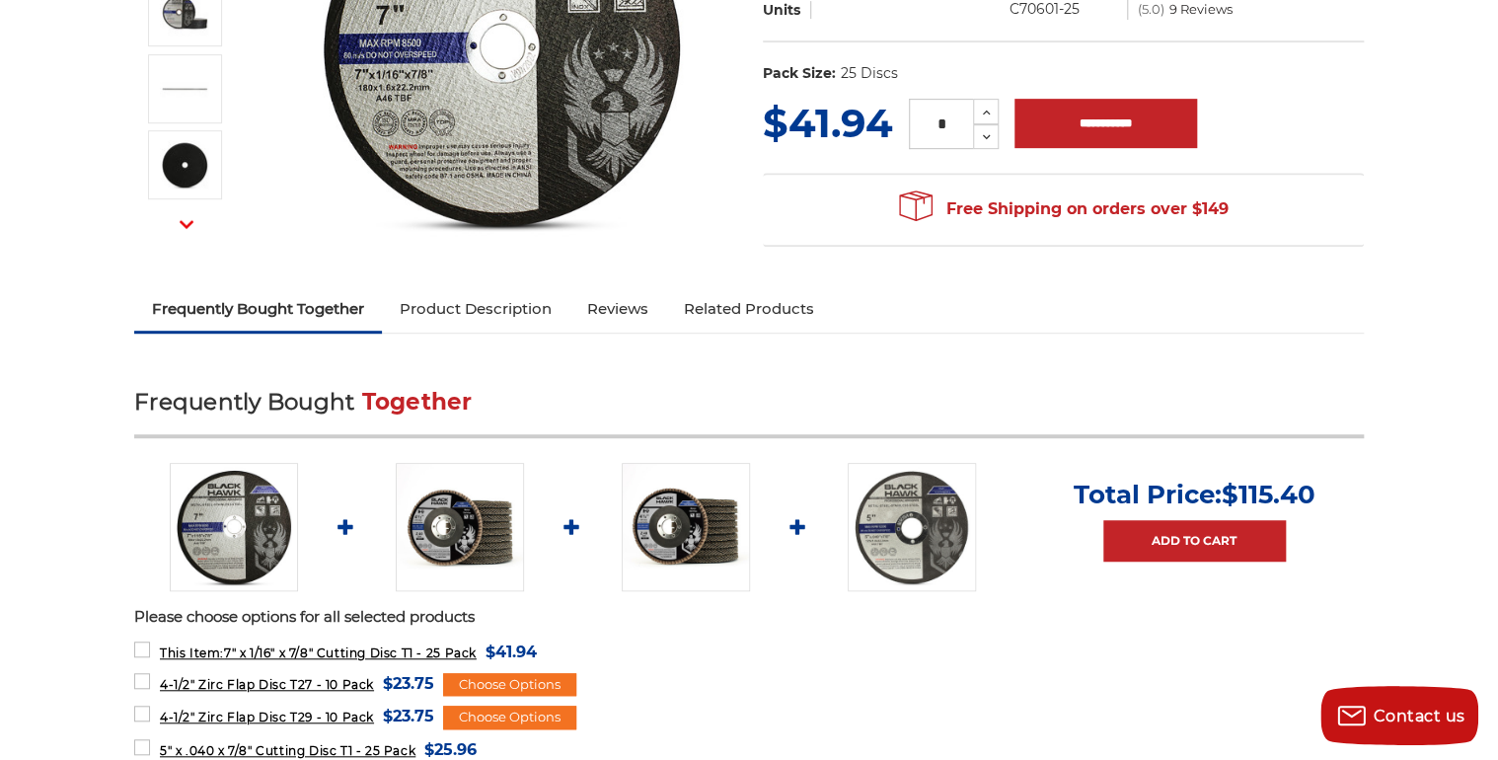 The width and height of the screenshot is (1498, 760). Describe the element at coordinates (185, 165) in the screenshot. I see `img: BHA 7 inch cutting disc back` at that location.